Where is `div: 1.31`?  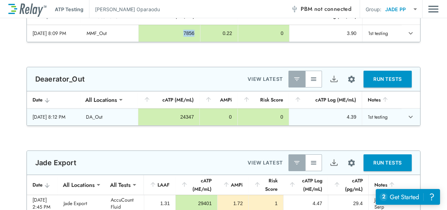
div: 1.31 is located at coordinates (160, 203).